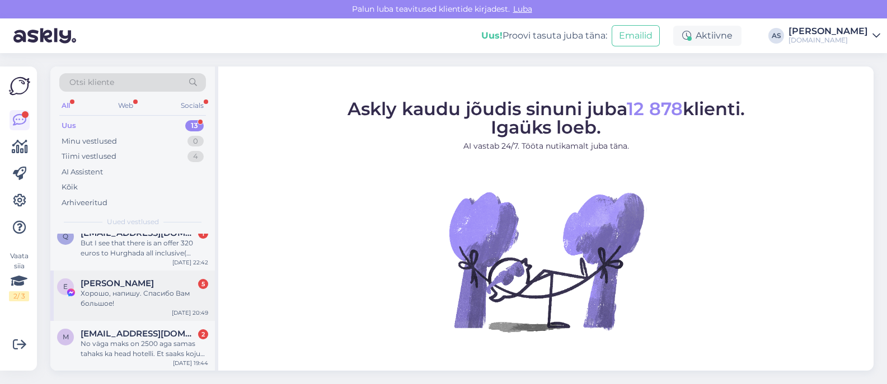 Image resolution: width=887 pixels, height=384 pixels. What do you see at coordinates (20, 86) in the screenshot?
I see `img: Askly Logo` at bounding box center [20, 86].